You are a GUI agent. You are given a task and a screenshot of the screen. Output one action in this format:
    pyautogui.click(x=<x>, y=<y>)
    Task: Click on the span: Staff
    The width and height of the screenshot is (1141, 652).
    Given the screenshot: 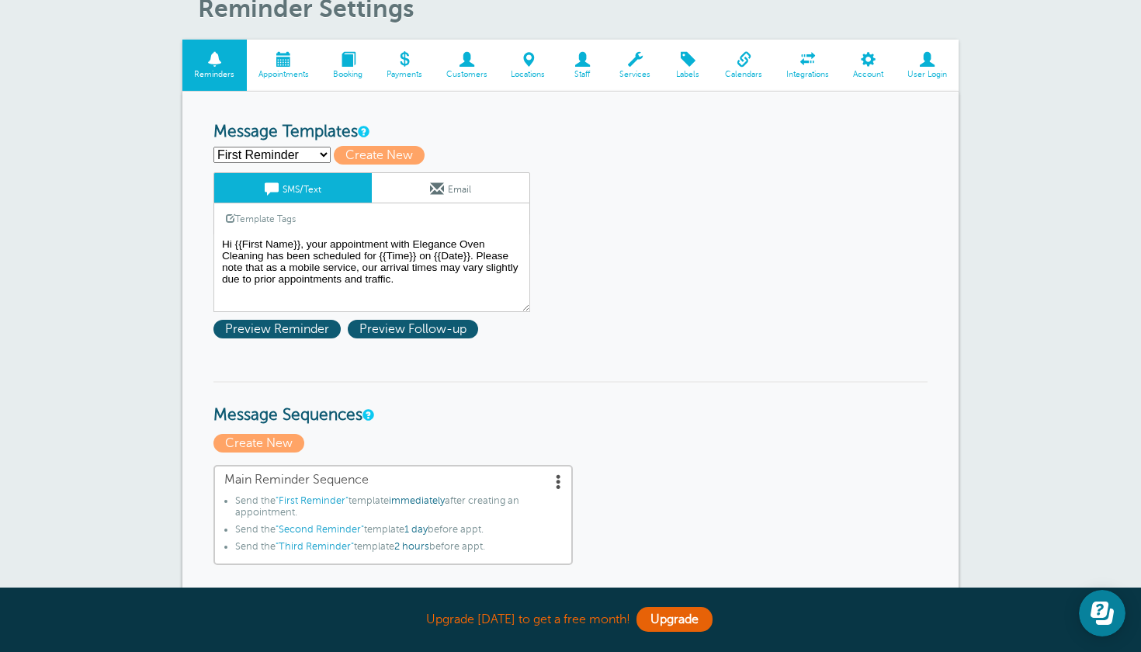 What is the action you would take?
    pyautogui.click(x=582, y=75)
    